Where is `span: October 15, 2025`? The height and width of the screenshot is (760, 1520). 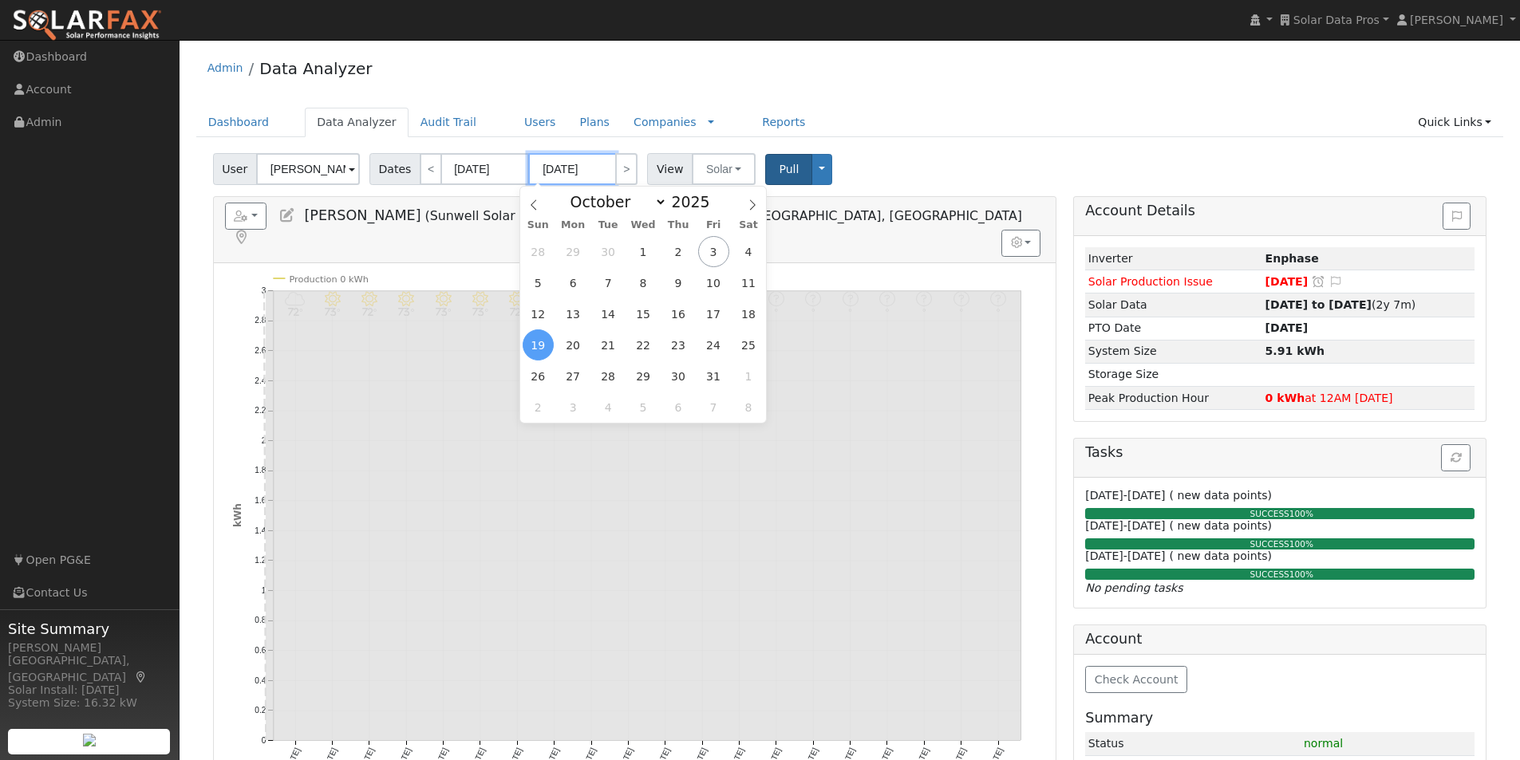
span: October 15, 2025 is located at coordinates (643, 314).